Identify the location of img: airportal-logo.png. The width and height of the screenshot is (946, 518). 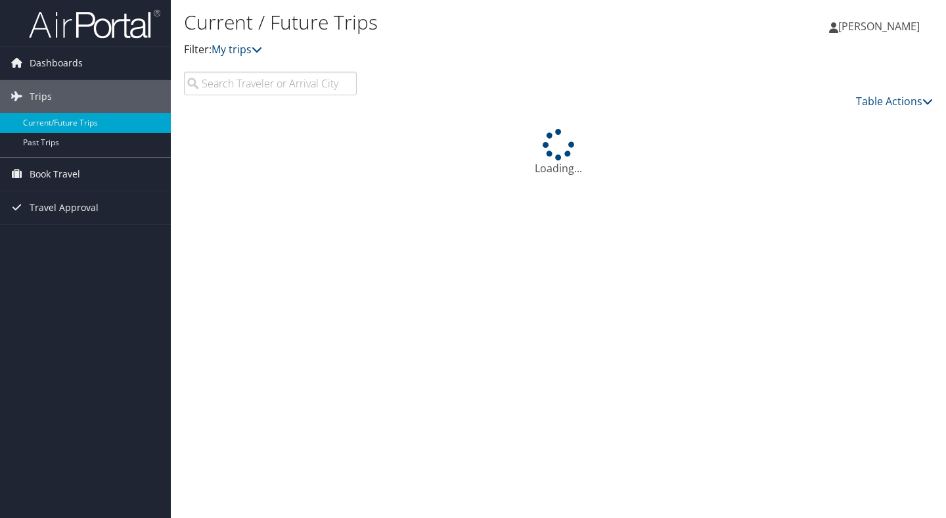
(95, 24).